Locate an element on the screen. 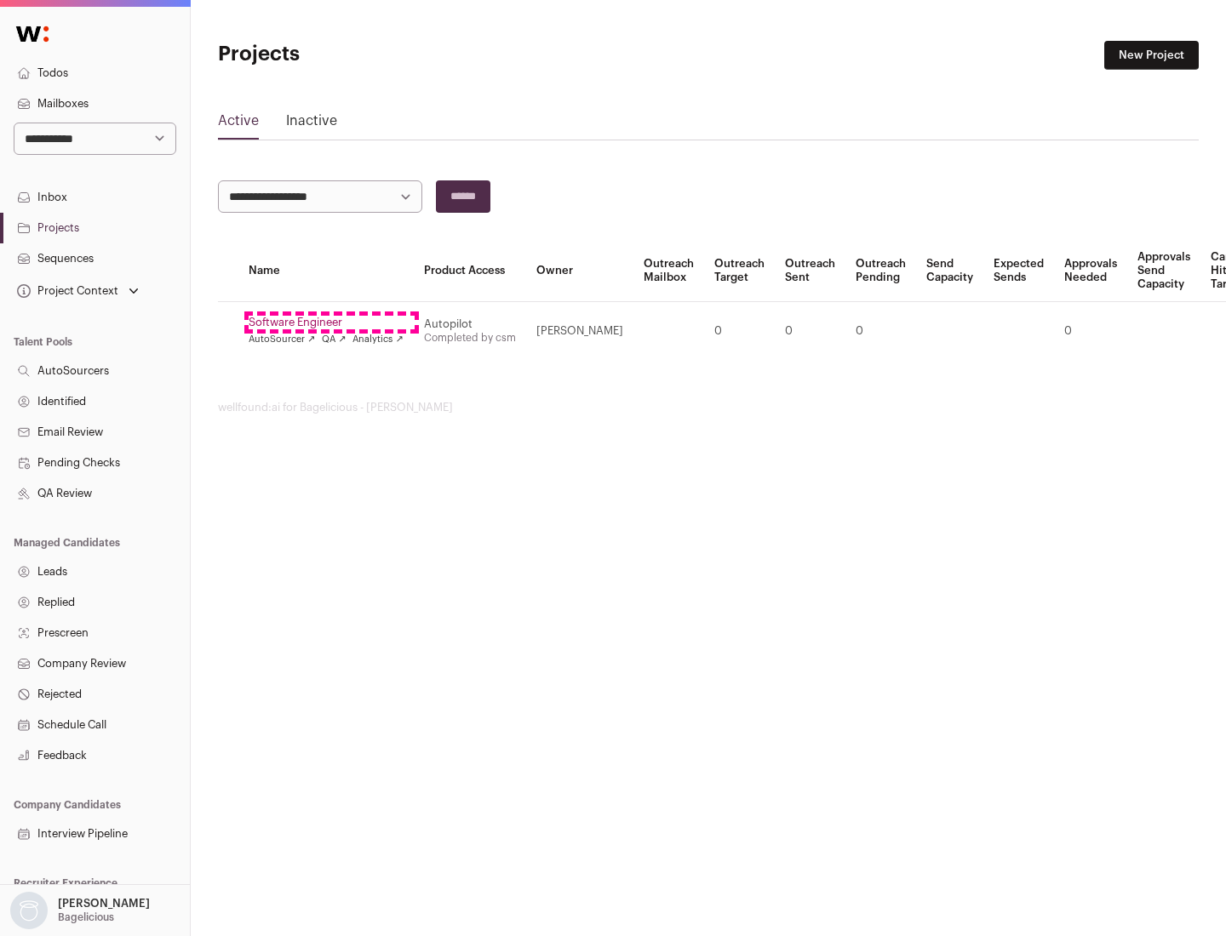 This screenshot has height=936, width=1226. a: AutoSourcer ↗ is located at coordinates (282, 340).